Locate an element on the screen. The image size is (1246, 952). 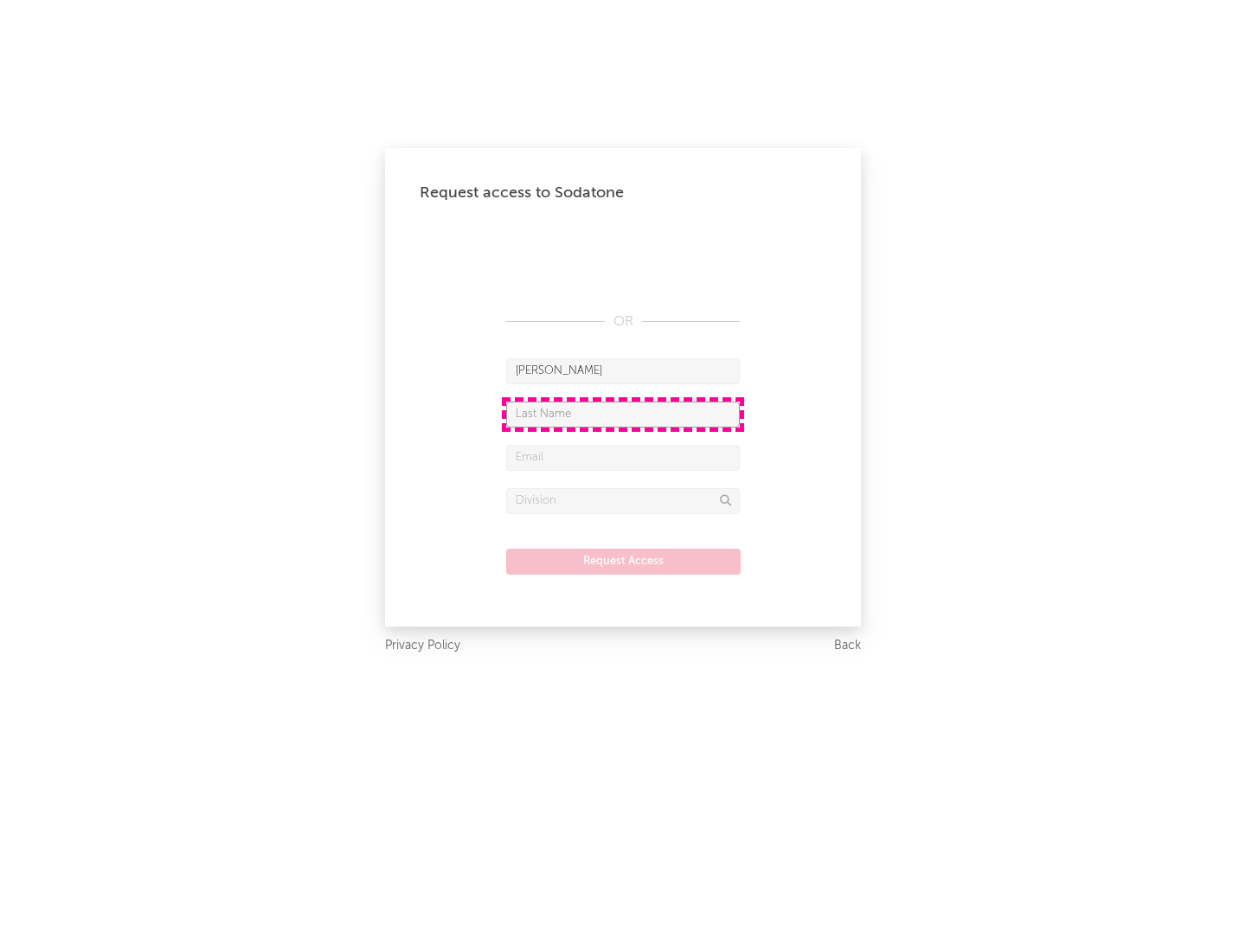
div: Request access to Sodatone is located at coordinates (623, 193).